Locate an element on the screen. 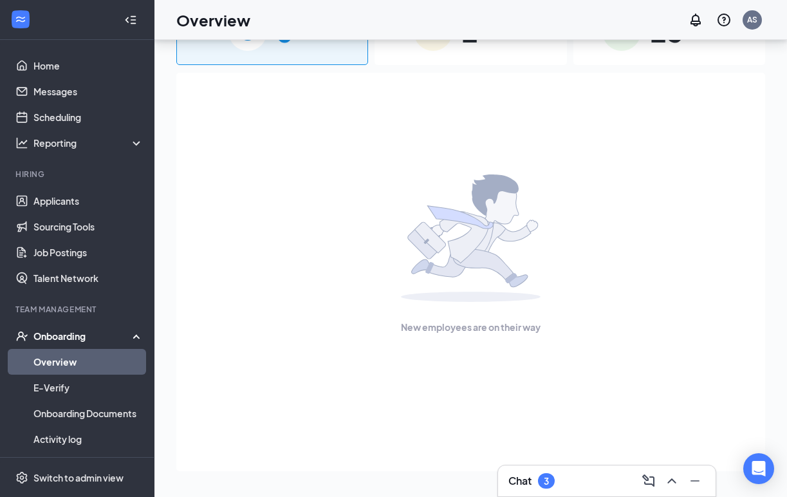 The image size is (787, 497). a: Applicants is located at coordinates (88, 201).